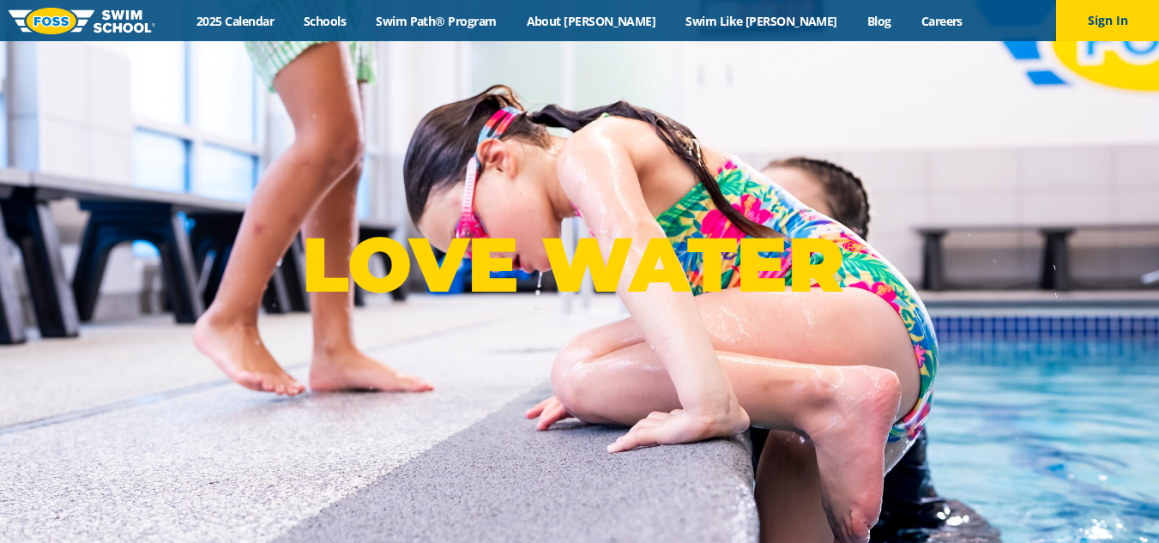 The height and width of the screenshot is (543, 1159). What do you see at coordinates (325, 21) in the screenshot?
I see `a: Schools` at bounding box center [325, 21].